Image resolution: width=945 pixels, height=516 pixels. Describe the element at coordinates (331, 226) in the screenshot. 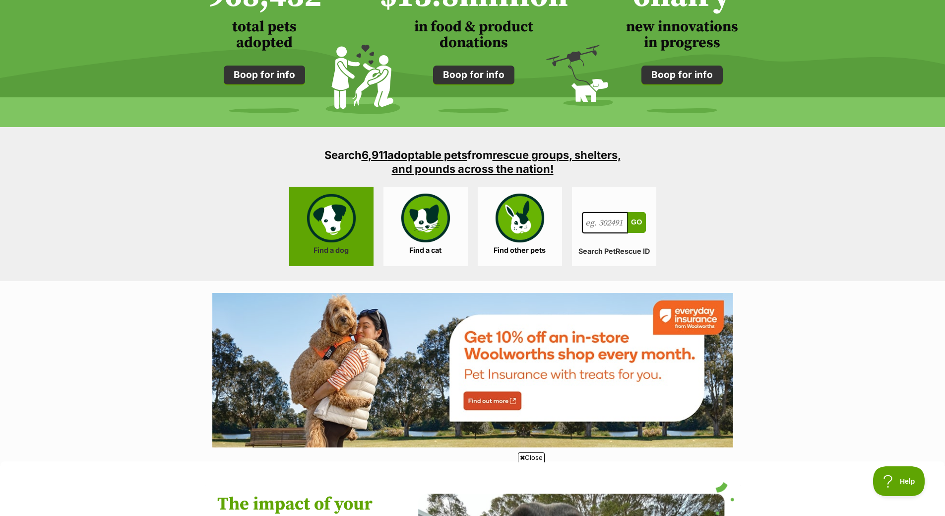

I see `a: Find a dog` at that location.